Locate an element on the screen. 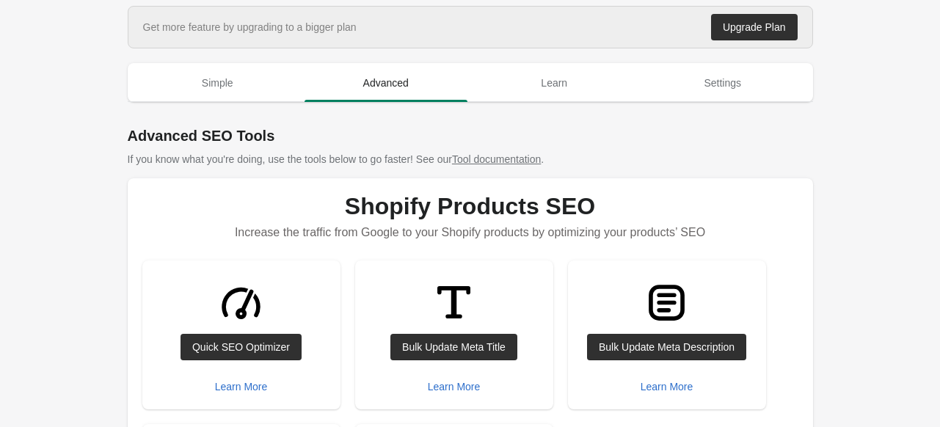 This screenshot has width=940, height=427. div: Bulk Update Meta Title is located at coordinates (453, 347).